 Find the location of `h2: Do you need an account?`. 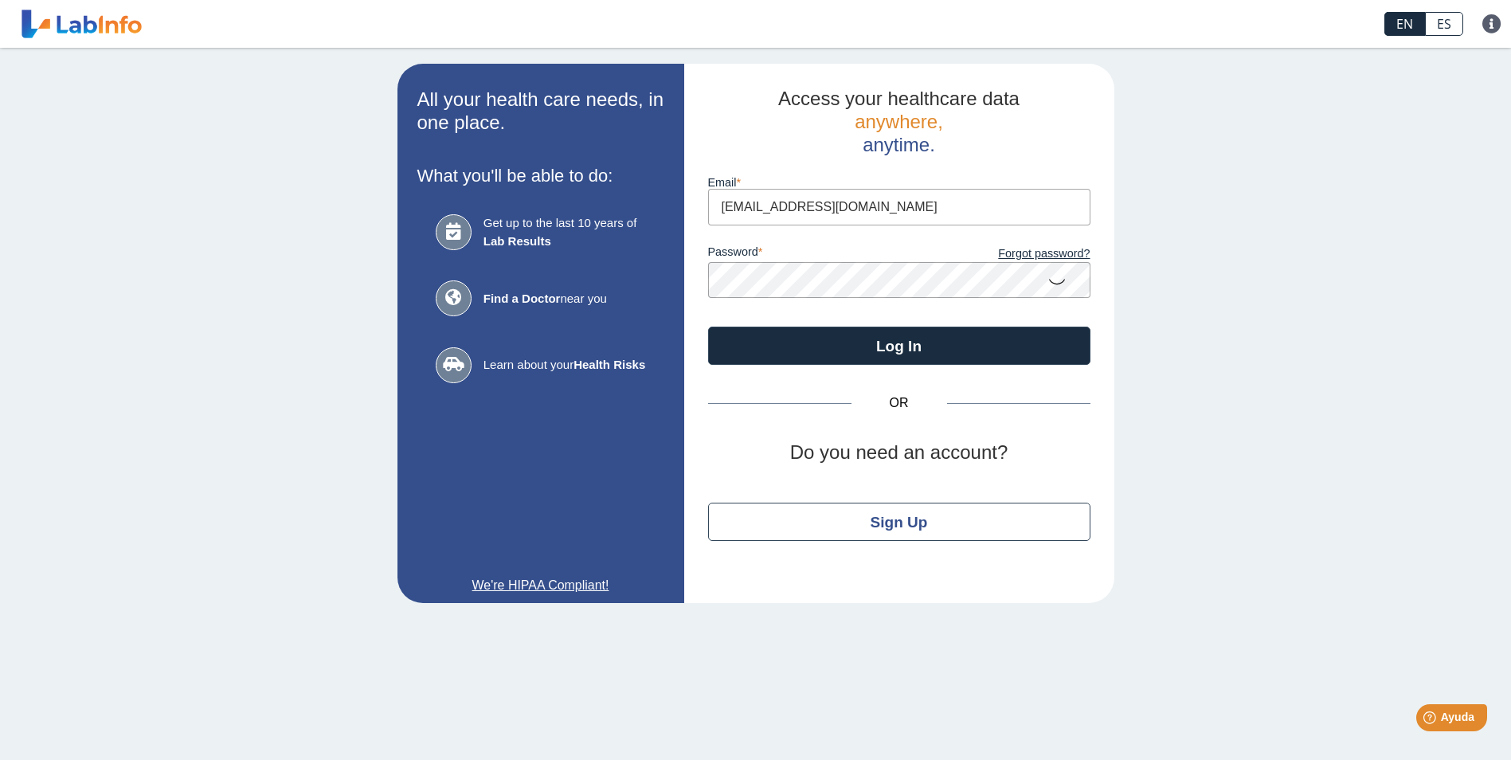

h2: Do you need an account? is located at coordinates (899, 452).